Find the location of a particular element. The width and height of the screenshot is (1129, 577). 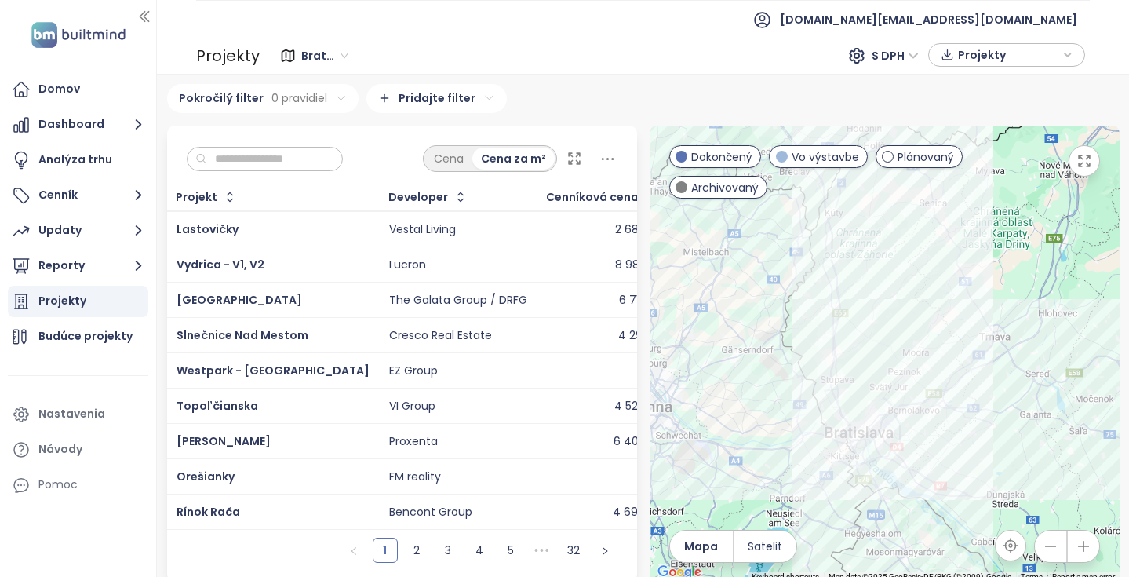

a: Nastavenia is located at coordinates (78, 414).